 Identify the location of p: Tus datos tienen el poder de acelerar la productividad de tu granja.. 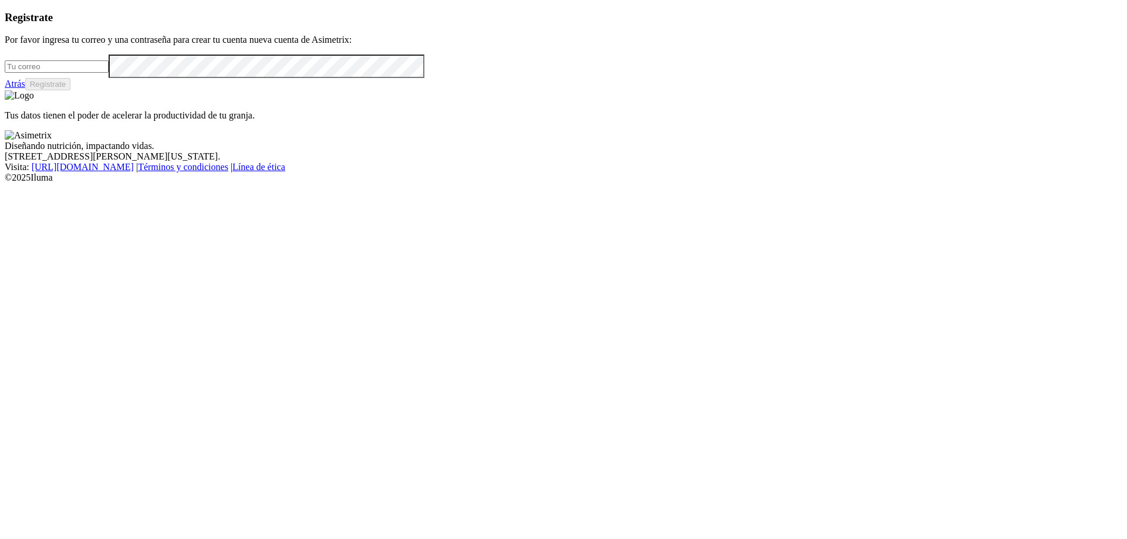
(563, 116).